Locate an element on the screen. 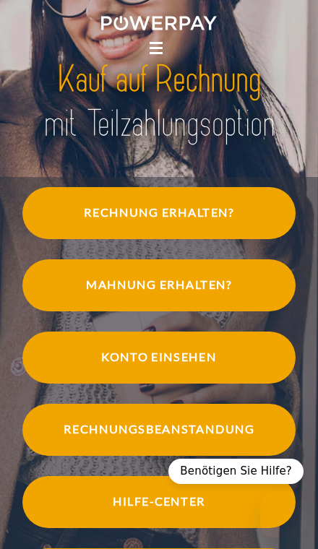 The image size is (318, 549). a: Rechnung erhalten? is located at coordinates (159, 213).